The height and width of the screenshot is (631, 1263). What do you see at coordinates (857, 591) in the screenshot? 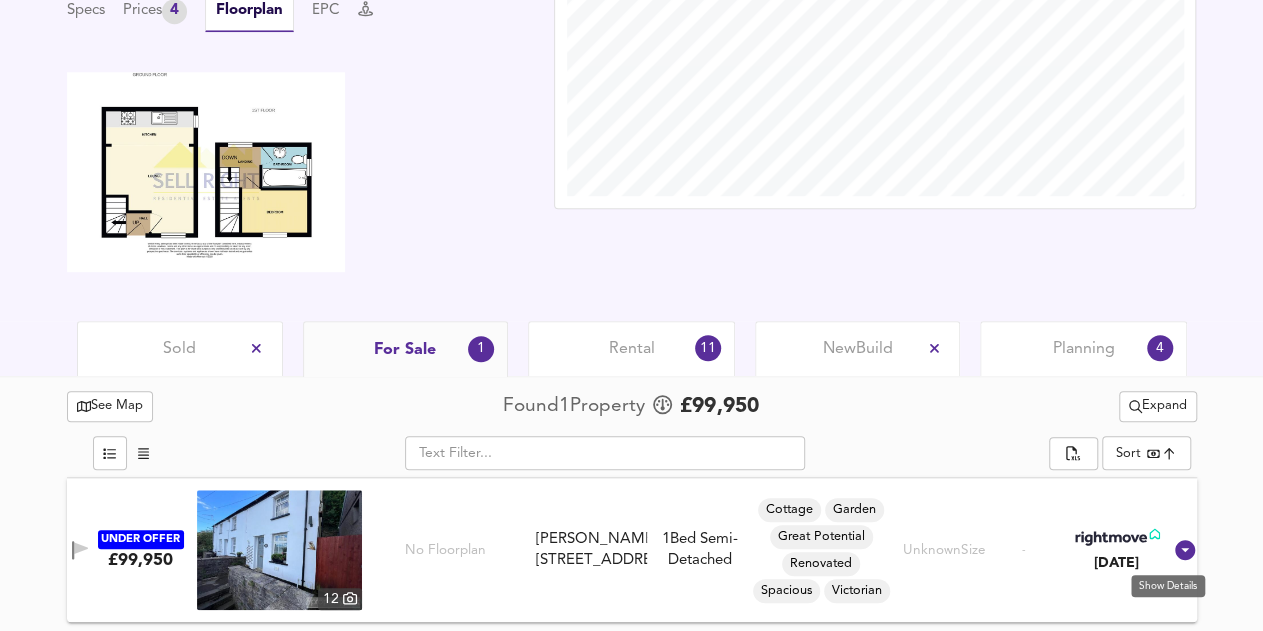
I see `span: Victorian` at bounding box center [857, 591].